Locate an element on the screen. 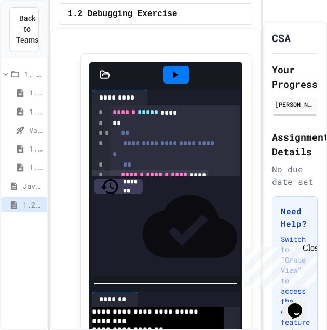 The image size is (327, 330). span: Java Arithmetic is located at coordinates (33, 186).